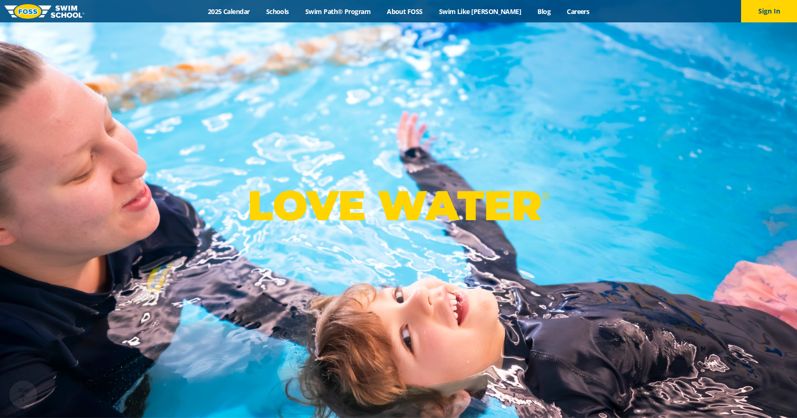  What do you see at coordinates (405, 11) in the screenshot?
I see `a: About FOSS` at bounding box center [405, 11].